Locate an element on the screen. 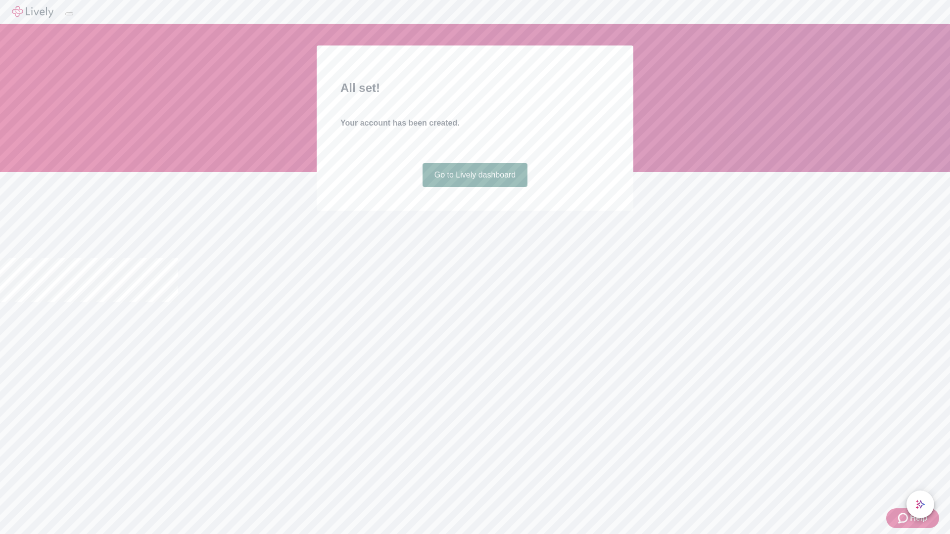  h4: Your account has been created. is located at coordinates (475, 123).